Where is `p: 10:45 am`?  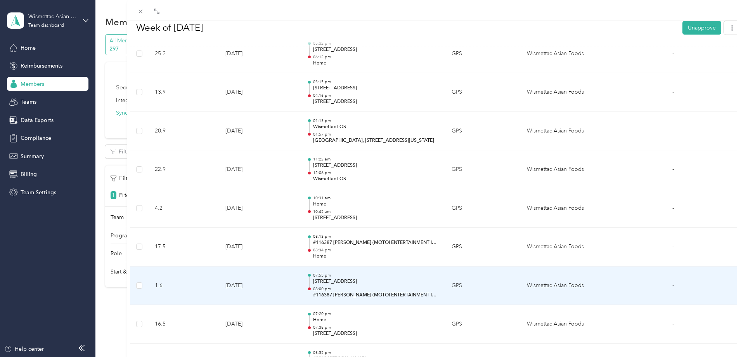 p: 10:45 am is located at coordinates (376, 212).